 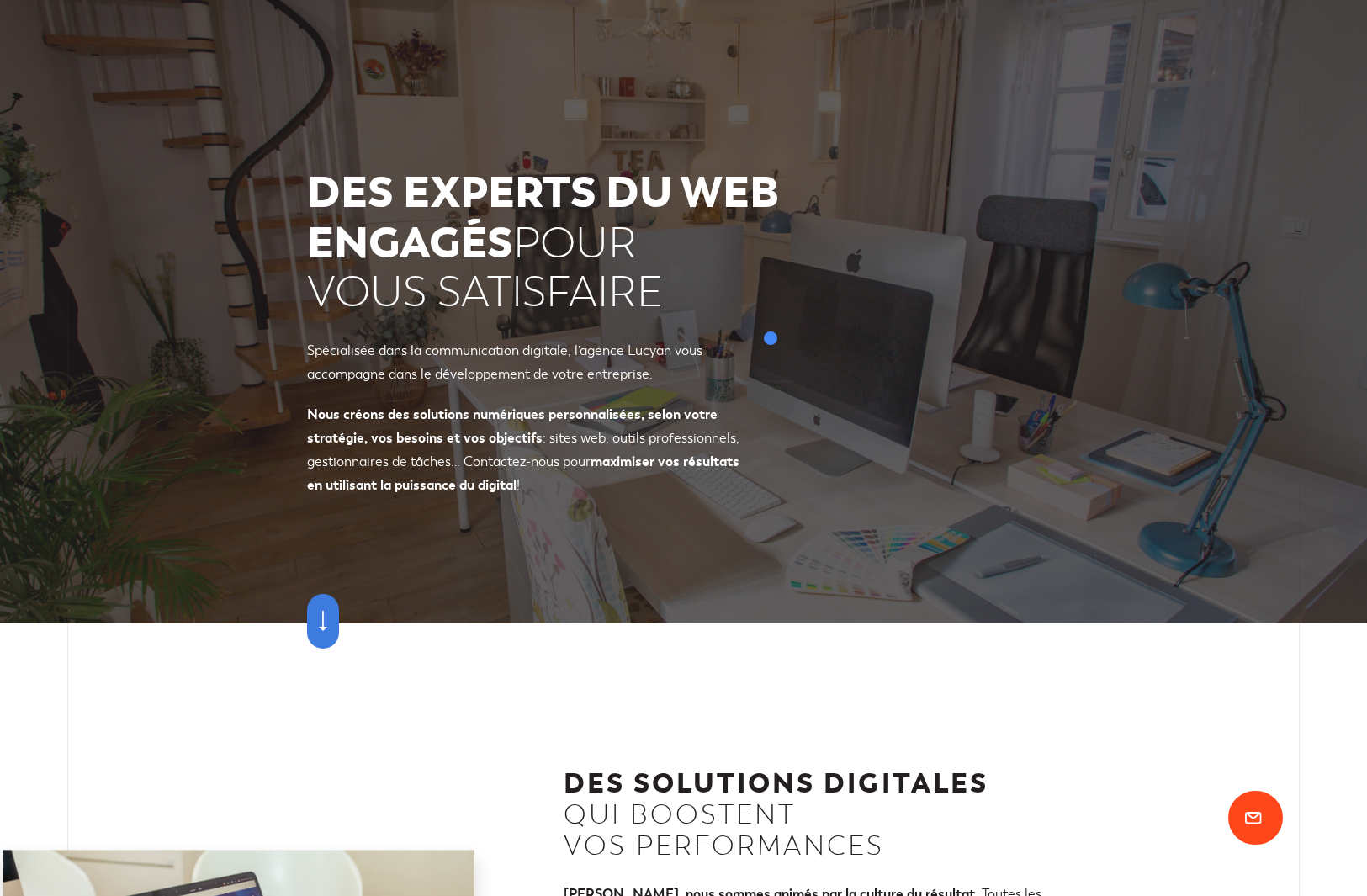 What do you see at coordinates (523, 473) in the screenshot?
I see `strong: maximiser vos résultats en utilisant la puissance du digital` at bounding box center [523, 473].